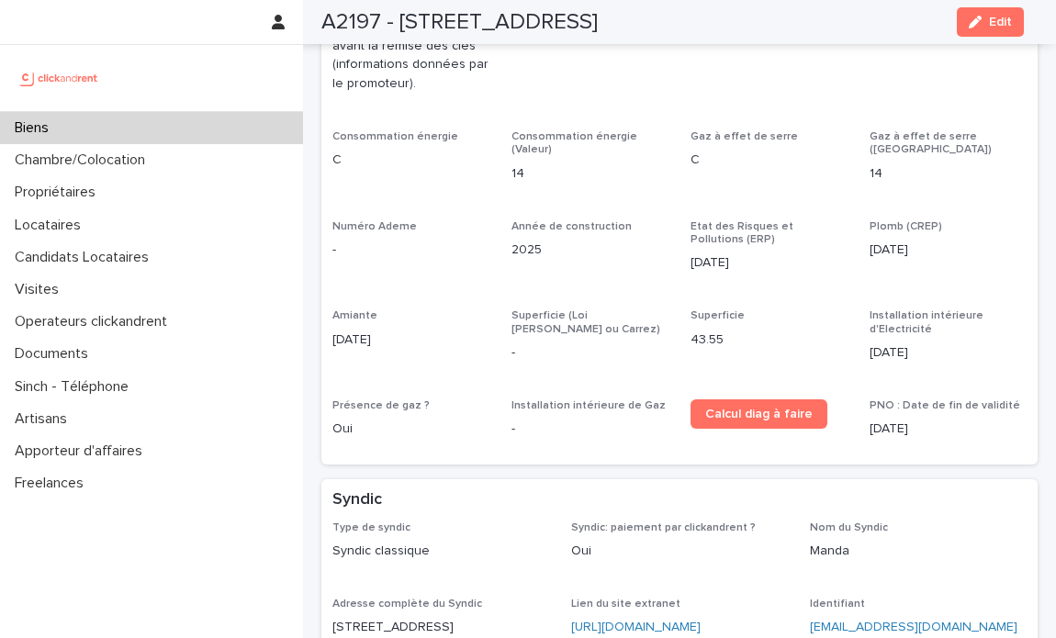 The height and width of the screenshot is (638, 1056). Describe the element at coordinates (990, 22) in the screenshot. I see `button: Edit` at that location.